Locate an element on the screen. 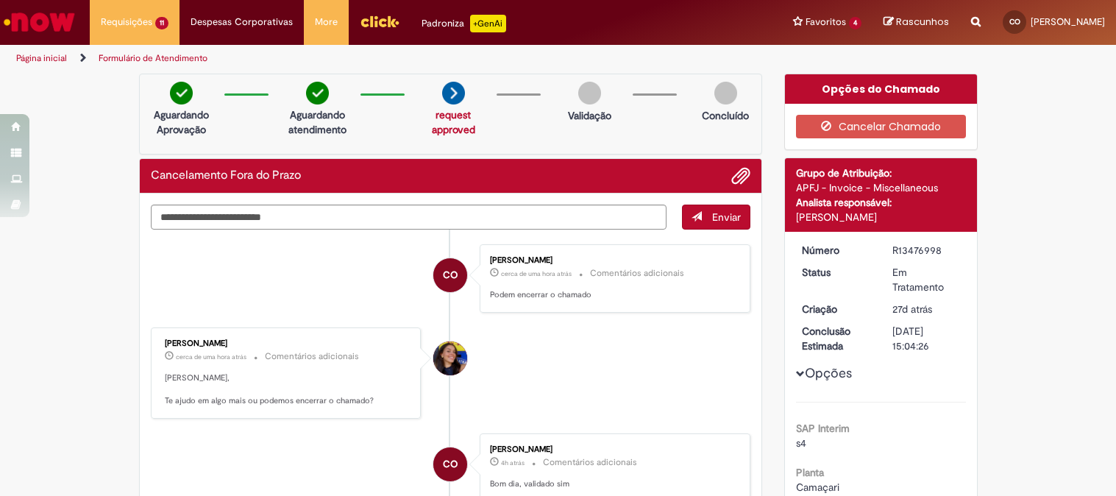 Image resolution: width=1116 pixels, height=496 pixels. div: APFJ - Invoice - Miscellaneous is located at coordinates (881, 188).